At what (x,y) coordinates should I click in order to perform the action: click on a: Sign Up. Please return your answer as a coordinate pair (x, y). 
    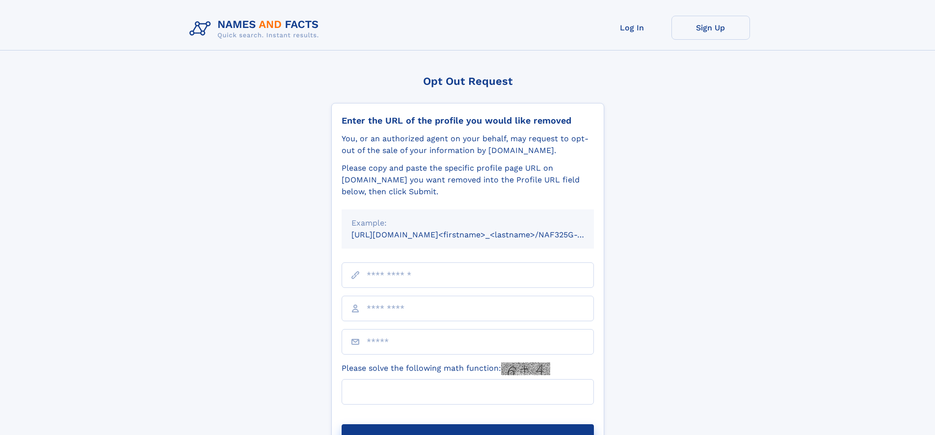
    Looking at the image, I should click on (710, 27).